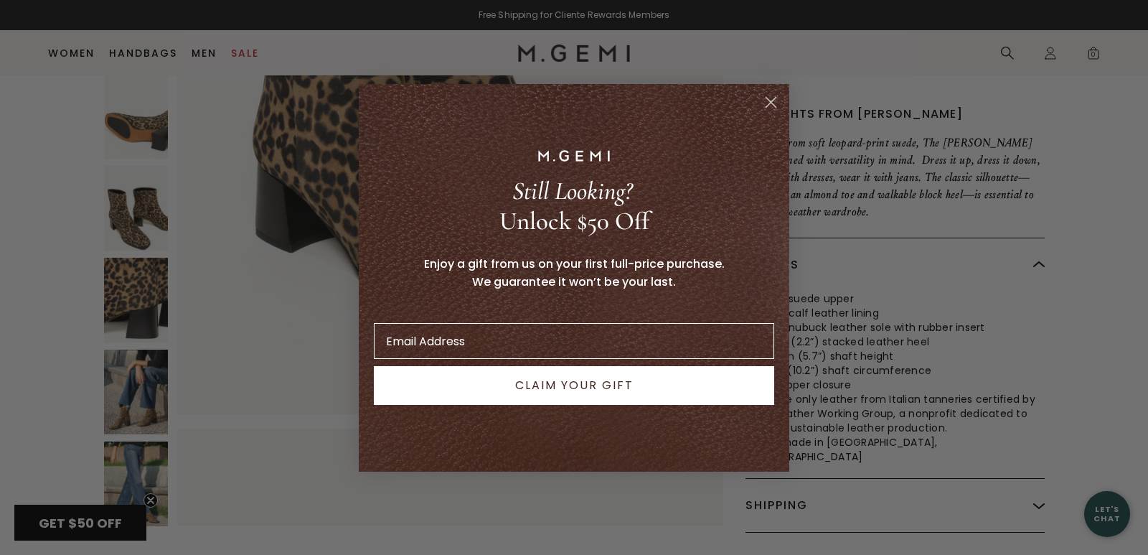 This screenshot has height=555, width=1148. What do you see at coordinates (574, 341) in the screenshot?
I see `input: Email Address` at bounding box center [574, 341].